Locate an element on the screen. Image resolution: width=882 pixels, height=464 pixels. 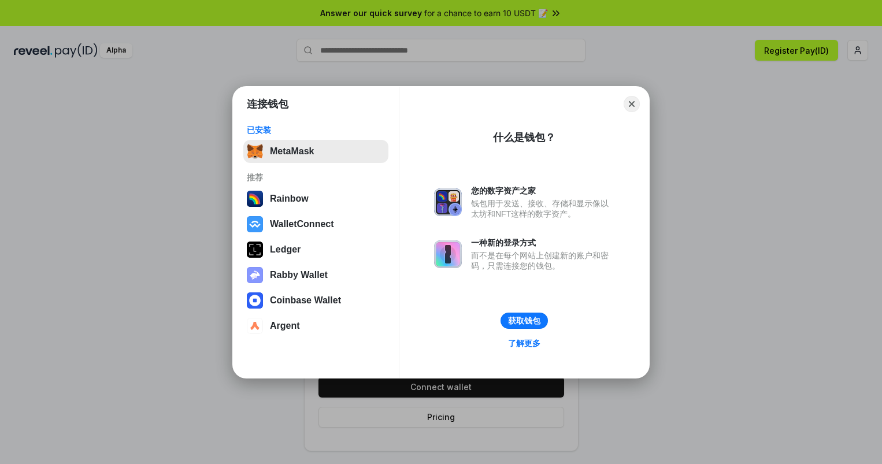
div: 获取钱包 is located at coordinates (524, 321).